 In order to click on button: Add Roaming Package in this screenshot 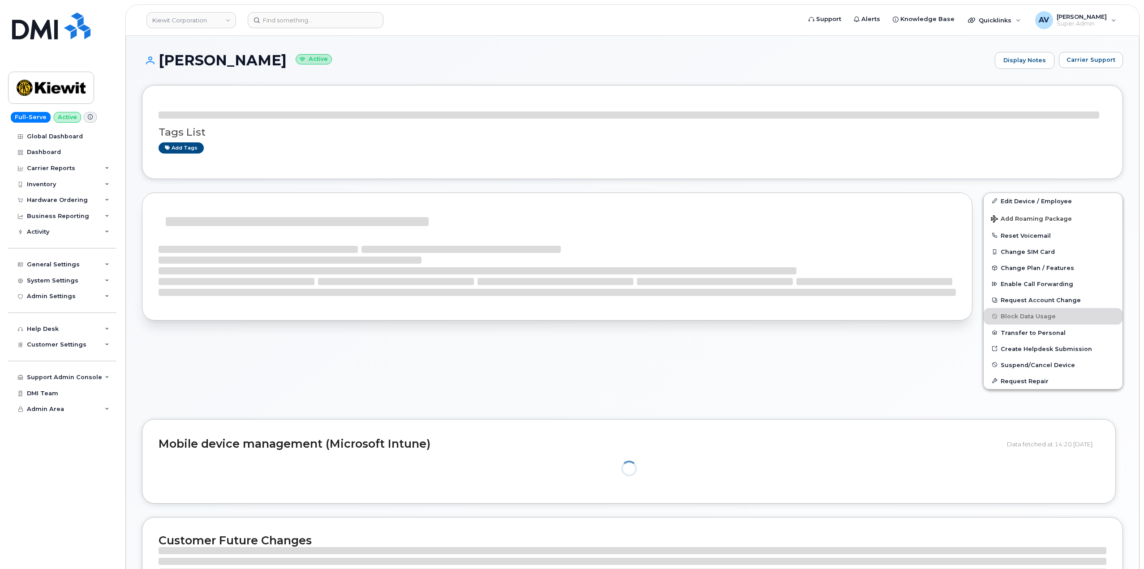, I will do `click(1053, 218)`.